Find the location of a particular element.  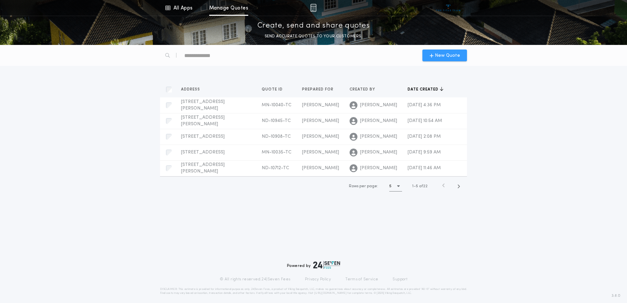

span: 3.8.0 is located at coordinates (616, 296).